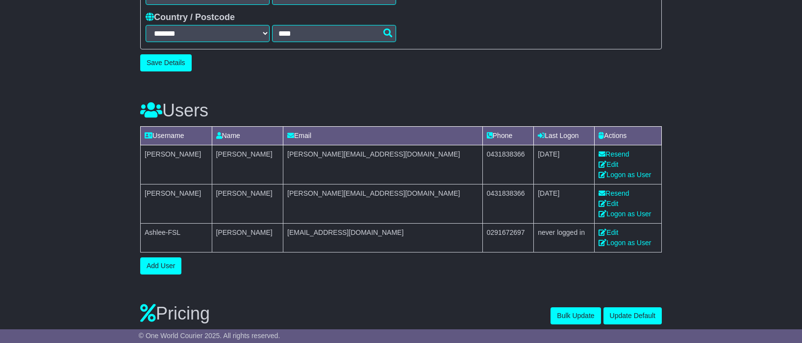  What do you see at coordinates (564, 136) in the screenshot?
I see `td: Last Logon` at bounding box center [564, 136].